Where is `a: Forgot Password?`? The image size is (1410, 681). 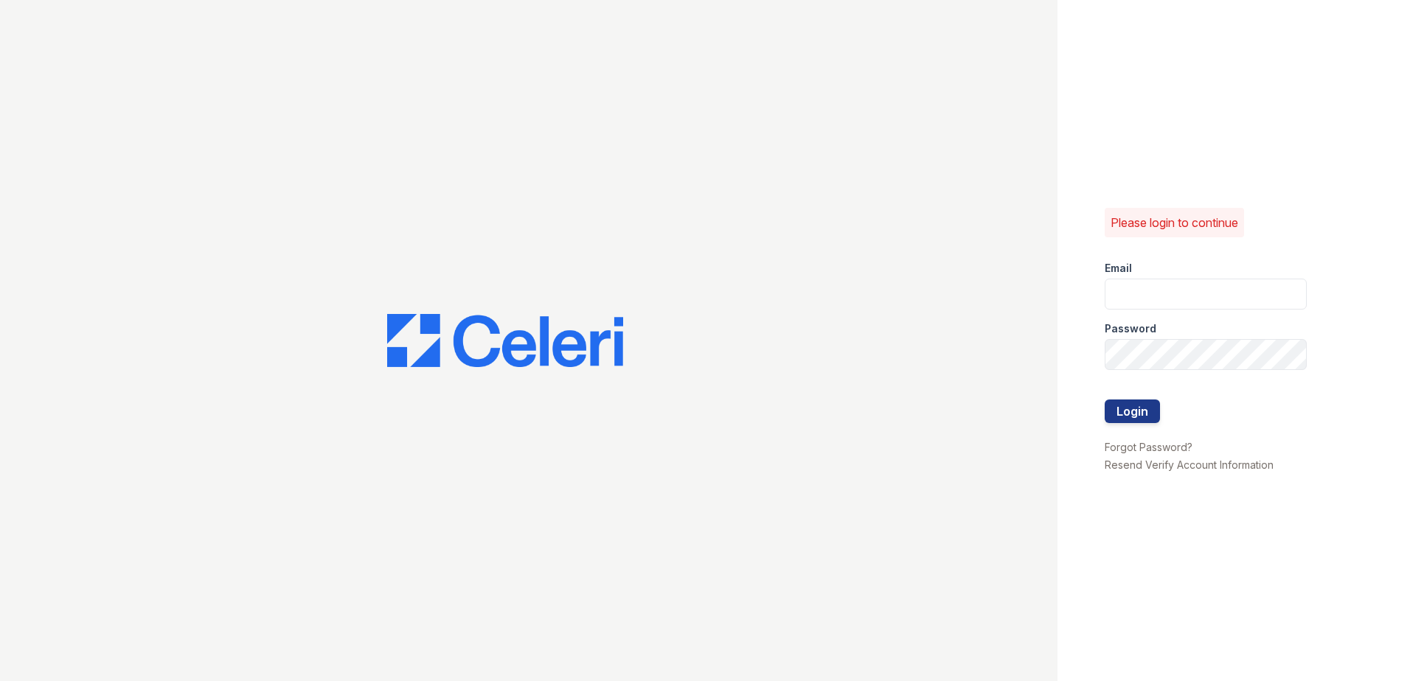 a: Forgot Password? is located at coordinates (1148, 447).